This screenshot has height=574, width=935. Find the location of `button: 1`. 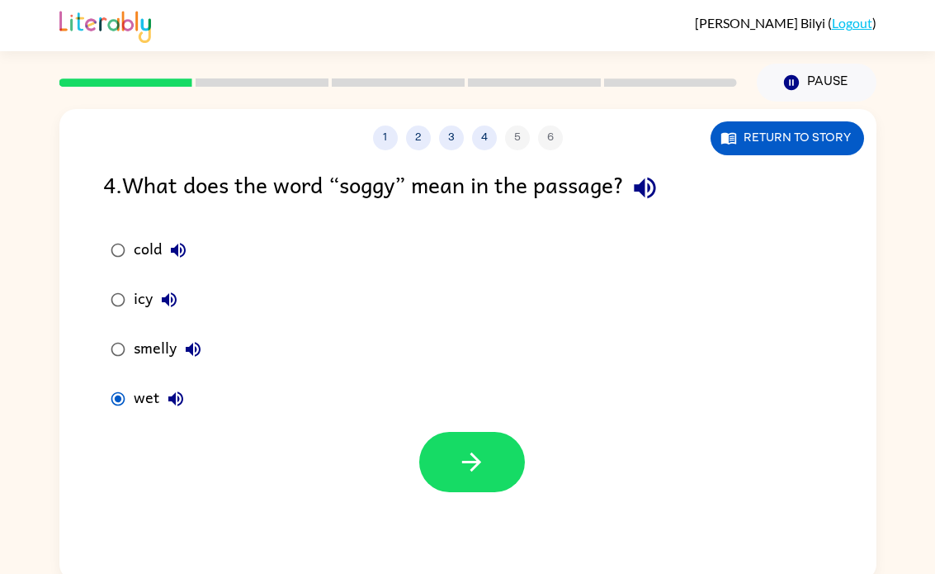

button: 1 is located at coordinates (386, 138).